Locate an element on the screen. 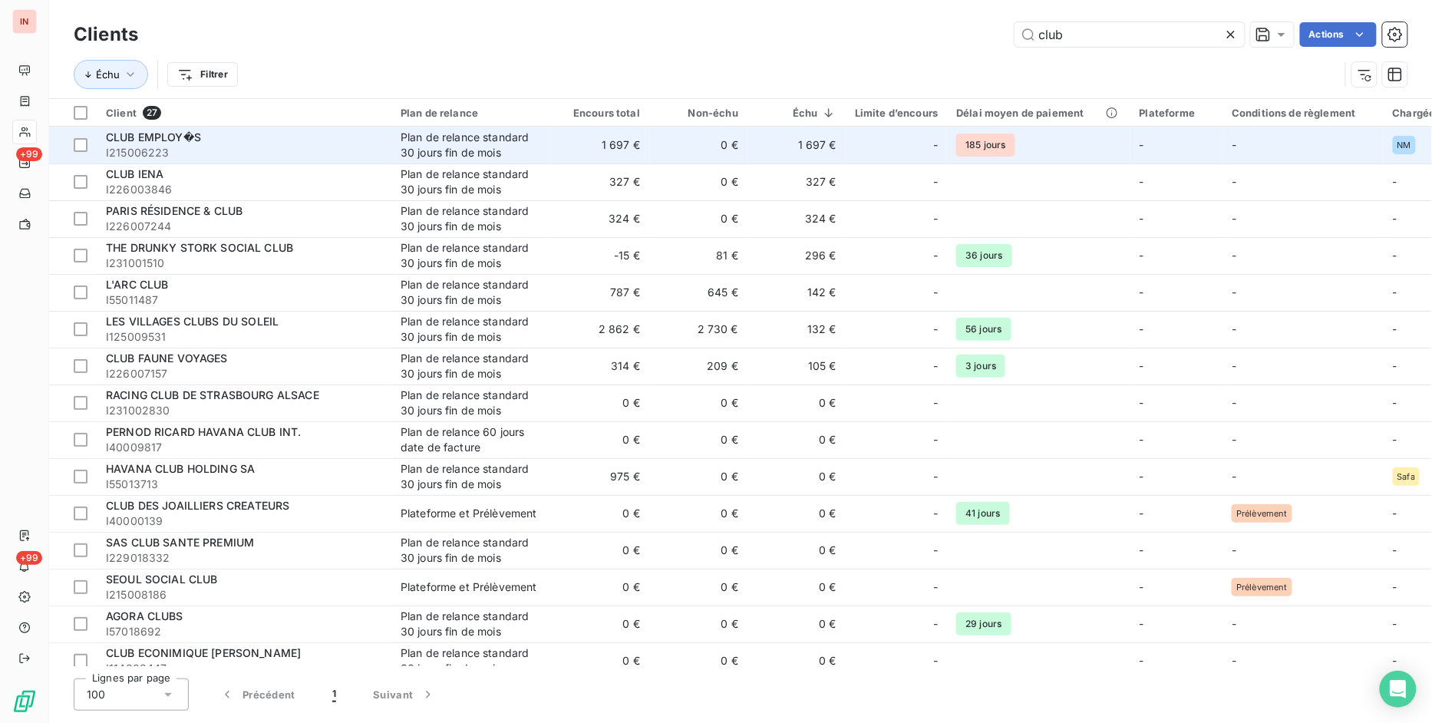 The width and height of the screenshot is (1432, 723). span: 41 jours is located at coordinates (982, 513).